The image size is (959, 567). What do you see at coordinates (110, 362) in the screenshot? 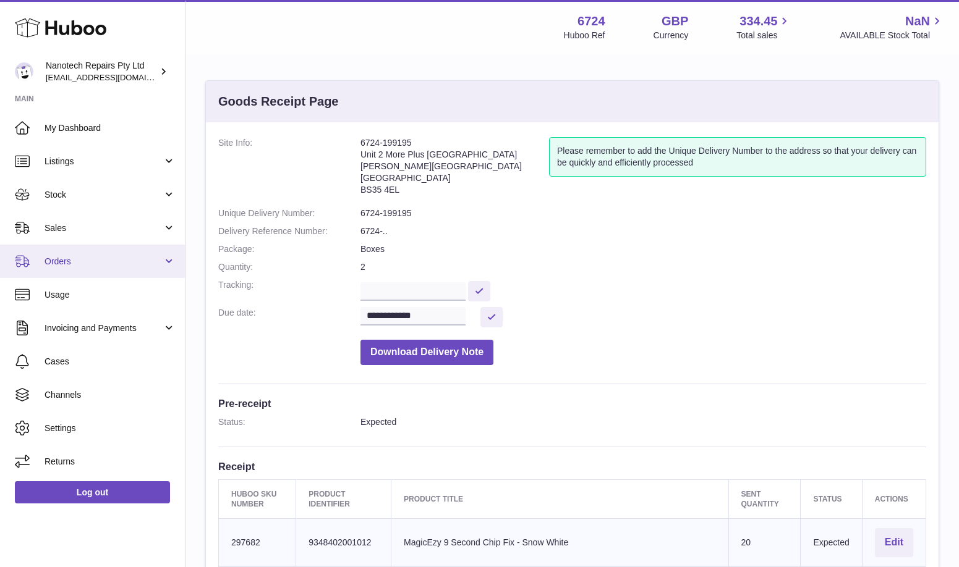
I see `span: Cases` at bounding box center [110, 362].